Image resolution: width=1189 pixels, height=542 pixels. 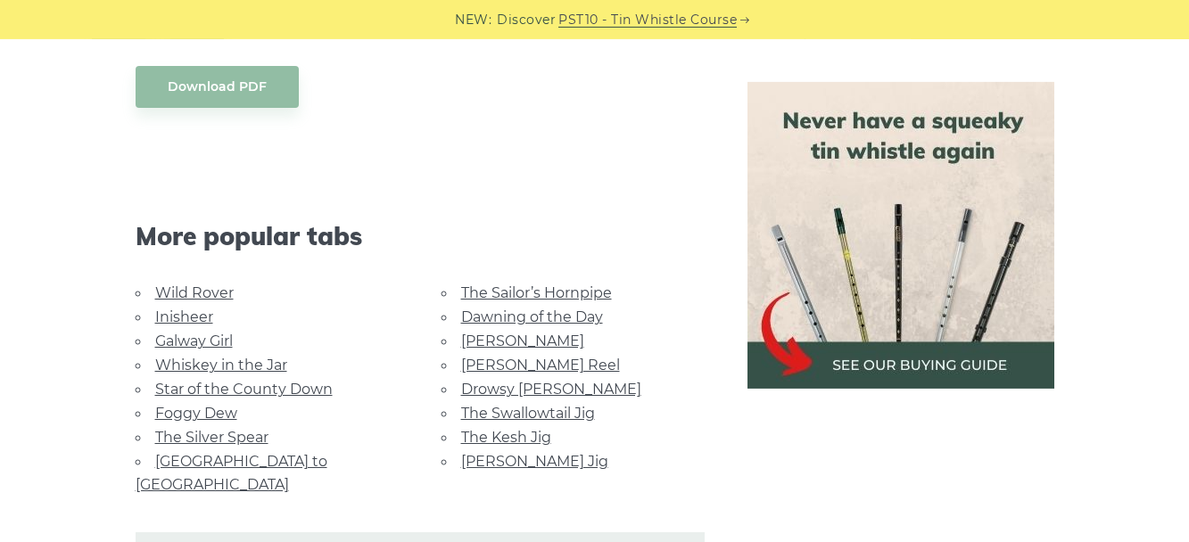 What do you see at coordinates (194, 341) in the screenshot?
I see `a: Galway Girl` at bounding box center [194, 341].